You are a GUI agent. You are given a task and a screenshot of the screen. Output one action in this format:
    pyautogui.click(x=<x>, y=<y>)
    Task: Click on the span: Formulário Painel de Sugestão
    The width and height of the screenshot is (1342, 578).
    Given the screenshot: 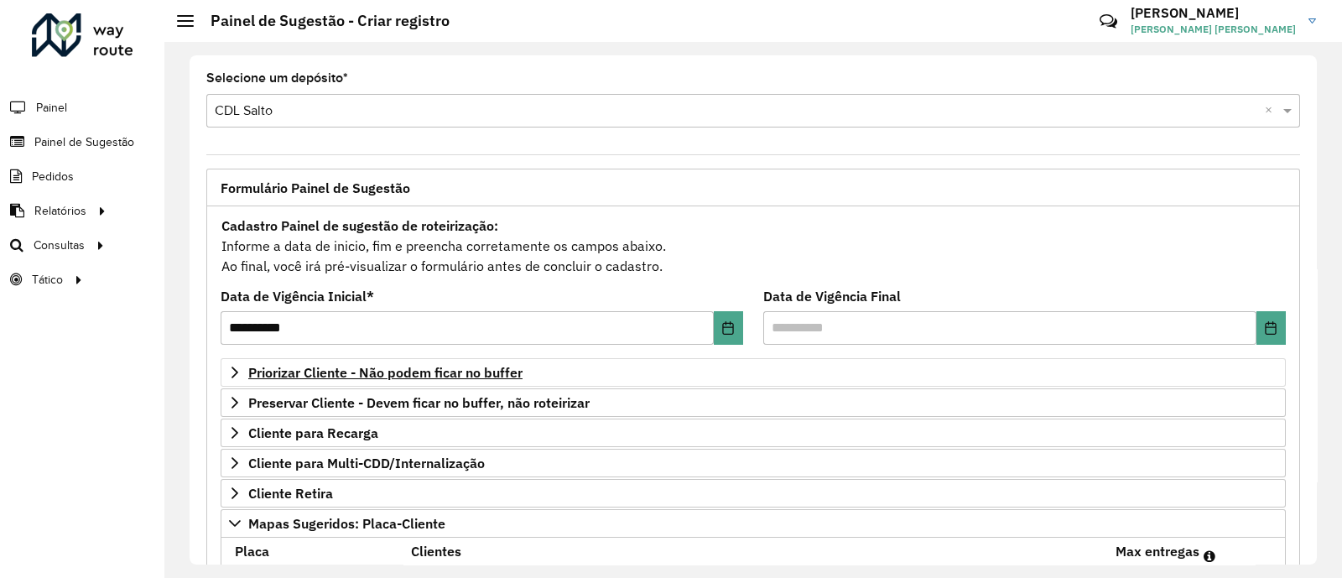 What is the action you would take?
    pyautogui.click(x=315, y=188)
    